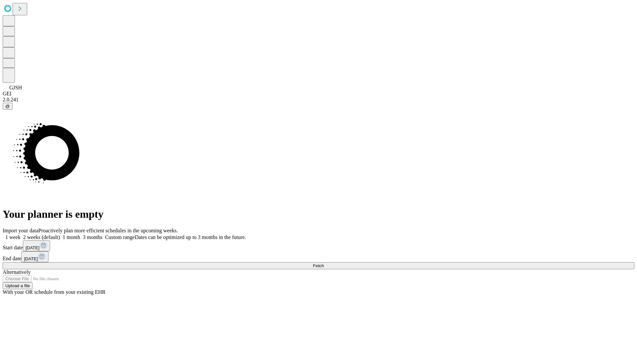 The height and width of the screenshot is (359, 637). I want to click on span: Alternatively, so click(17, 272).